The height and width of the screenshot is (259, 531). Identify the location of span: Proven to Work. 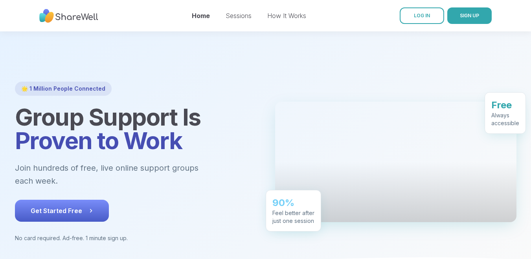
(99, 141).